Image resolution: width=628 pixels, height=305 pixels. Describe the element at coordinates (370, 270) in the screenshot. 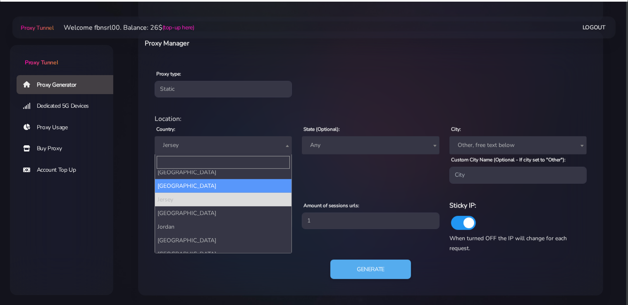

I see `button: Generate` at that location.